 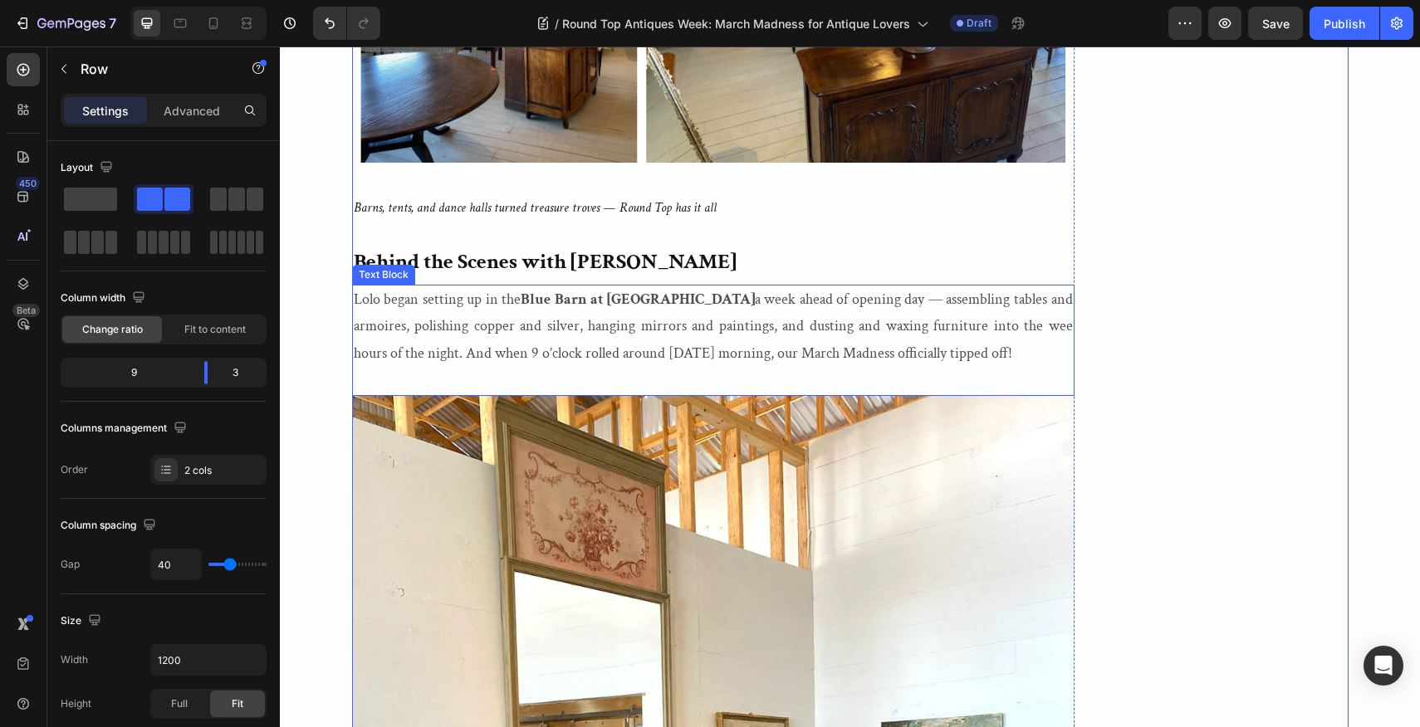 I want to click on div: Text Block, so click(x=104, y=228).